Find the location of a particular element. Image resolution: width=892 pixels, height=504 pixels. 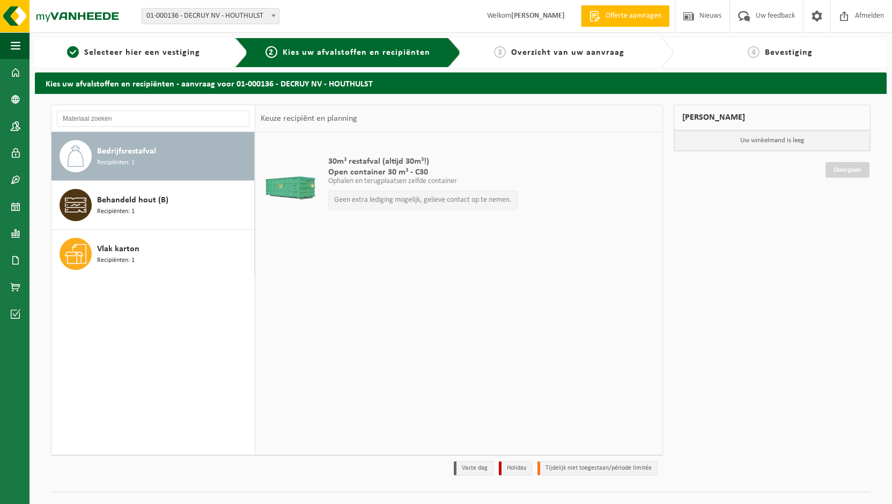

span: Bedrijfsrestafval is located at coordinates (127, 151).